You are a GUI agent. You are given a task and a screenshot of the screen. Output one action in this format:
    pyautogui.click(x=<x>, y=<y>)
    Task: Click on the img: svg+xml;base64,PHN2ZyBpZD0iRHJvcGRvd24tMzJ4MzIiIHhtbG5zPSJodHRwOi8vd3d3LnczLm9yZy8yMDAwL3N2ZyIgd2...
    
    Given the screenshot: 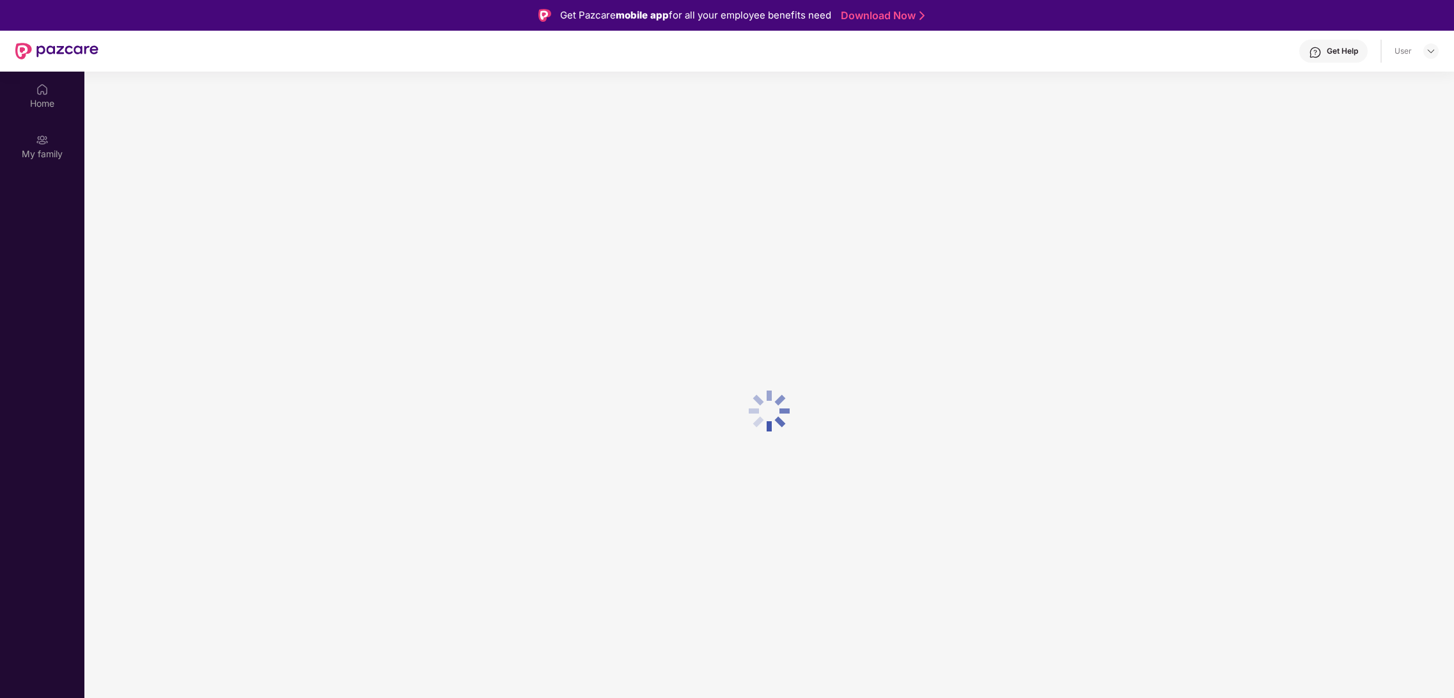 What is the action you would take?
    pyautogui.click(x=1431, y=51)
    